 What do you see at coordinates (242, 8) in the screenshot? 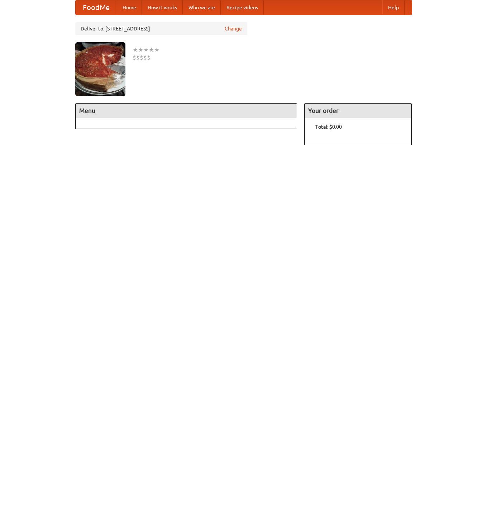
I see `a: Recipe videos` at bounding box center [242, 8].